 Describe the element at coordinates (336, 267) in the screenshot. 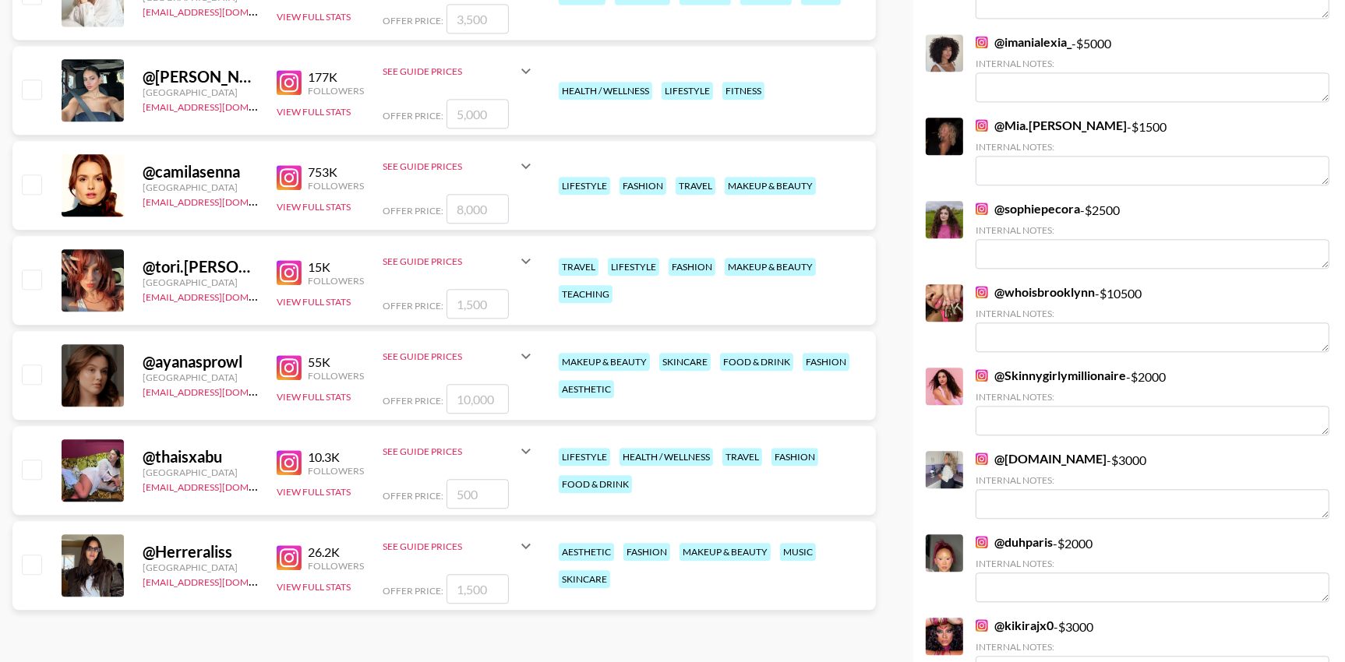

I see `div: 15K` at that location.